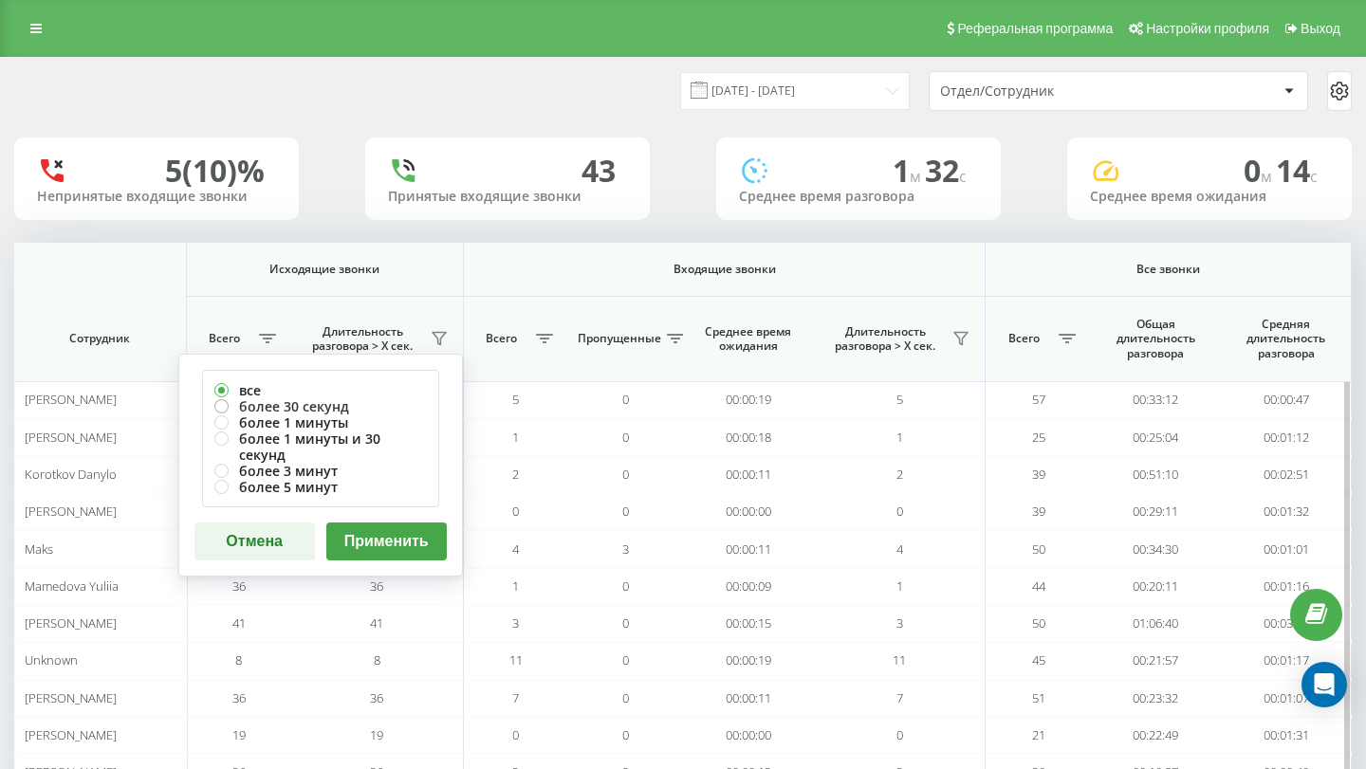  What do you see at coordinates (1155, 339) in the screenshot?
I see `span: Общая длительность разговора` at bounding box center [1155, 339].